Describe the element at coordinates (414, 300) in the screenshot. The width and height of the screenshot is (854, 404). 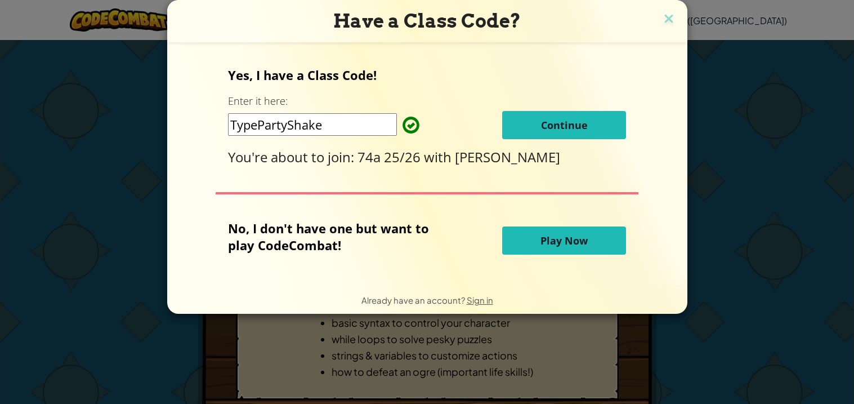
I see `span: Already have an account?` at that location.